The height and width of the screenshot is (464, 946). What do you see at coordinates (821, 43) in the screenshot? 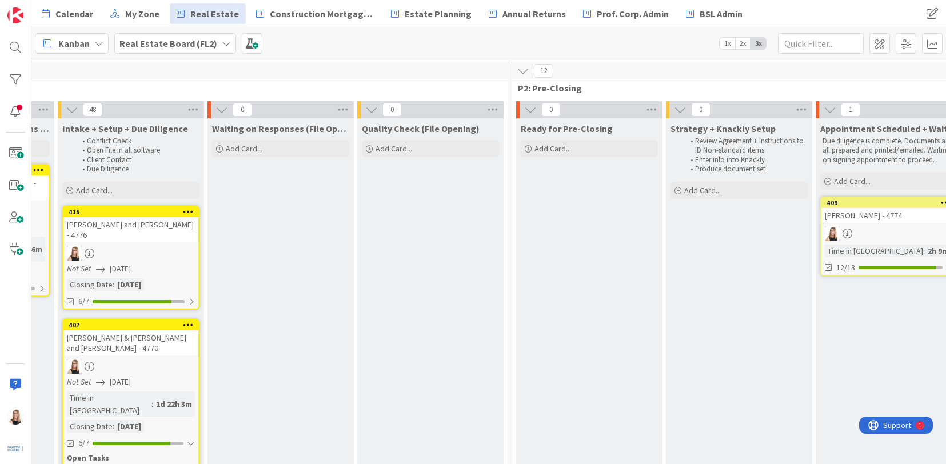
I see `input: Quick Filter...` at bounding box center [821, 43].